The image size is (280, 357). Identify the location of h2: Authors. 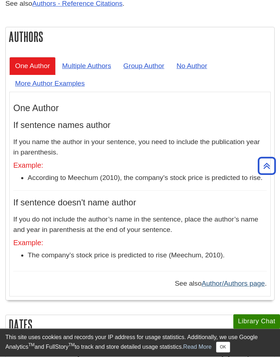
(140, 37).